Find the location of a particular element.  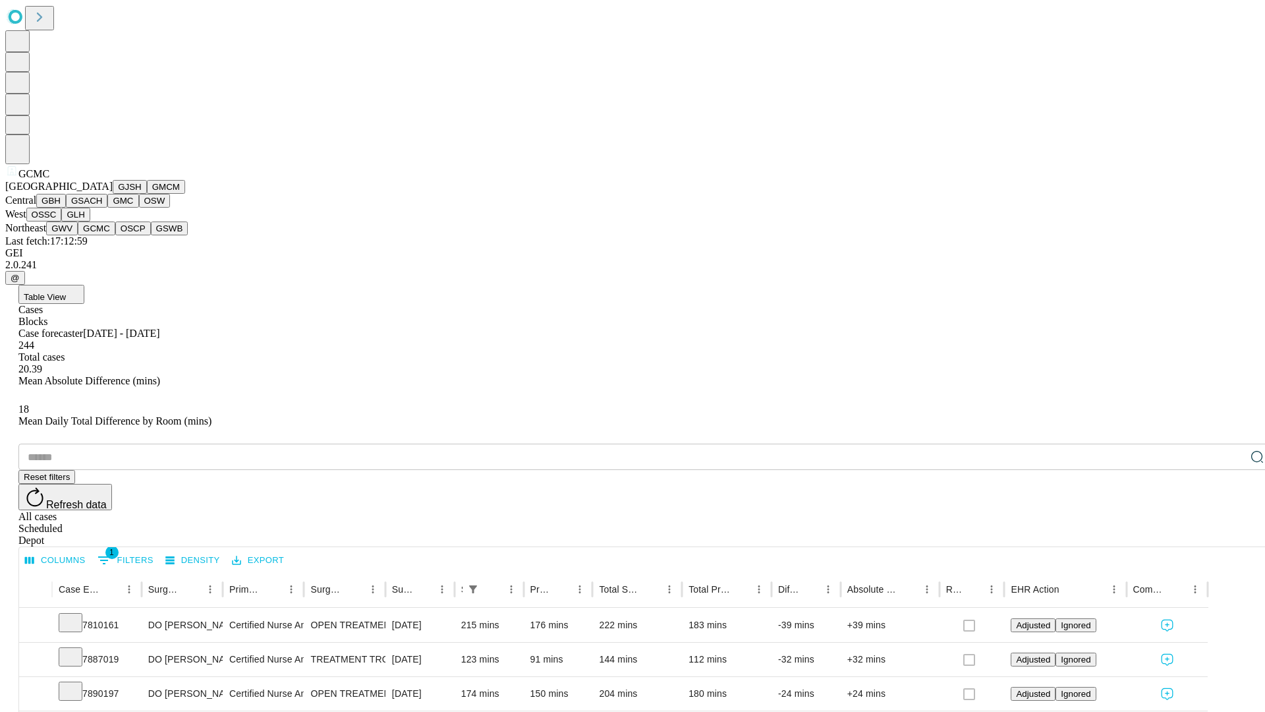

div: 123 mins is located at coordinates (489, 659).